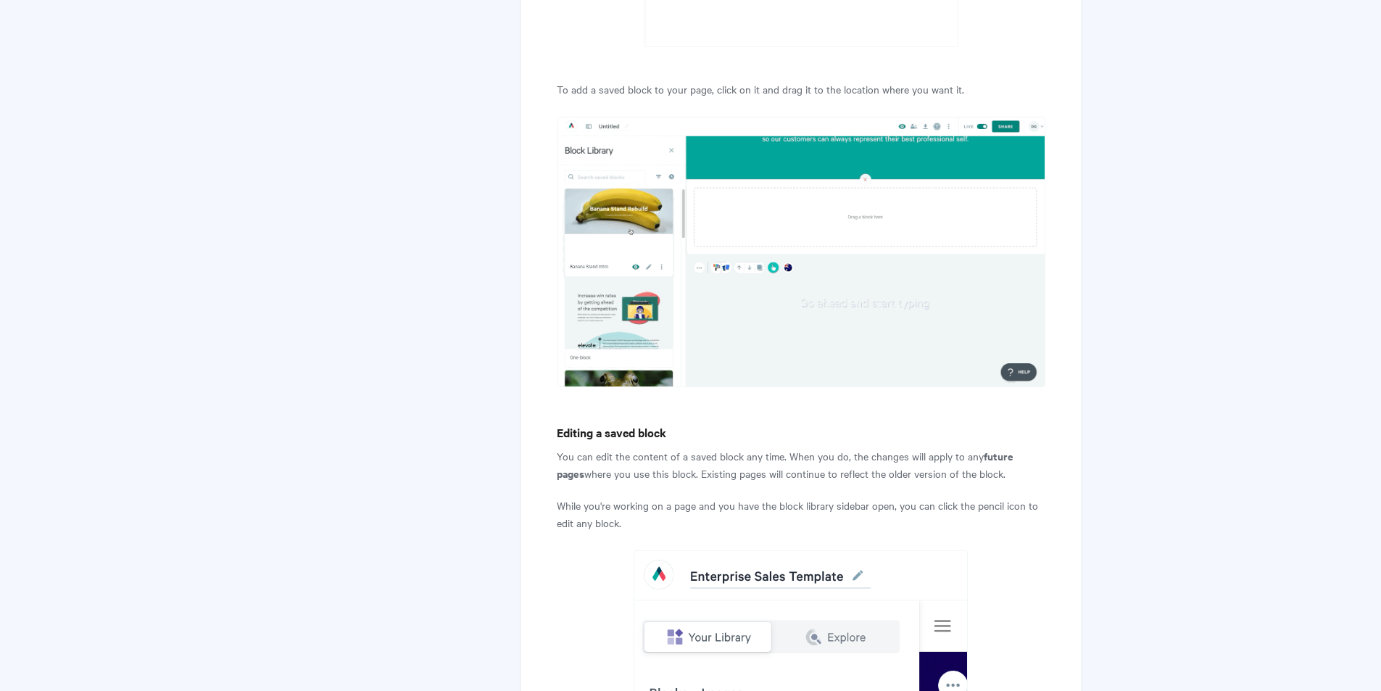 The width and height of the screenshot is (1381, 691). What do you see at coordinates (800, 89) in the screenshot?
I see `p: To add a saved block to your page, click on it and drag it to the location where you want it.` at bounding box center [800, 89].